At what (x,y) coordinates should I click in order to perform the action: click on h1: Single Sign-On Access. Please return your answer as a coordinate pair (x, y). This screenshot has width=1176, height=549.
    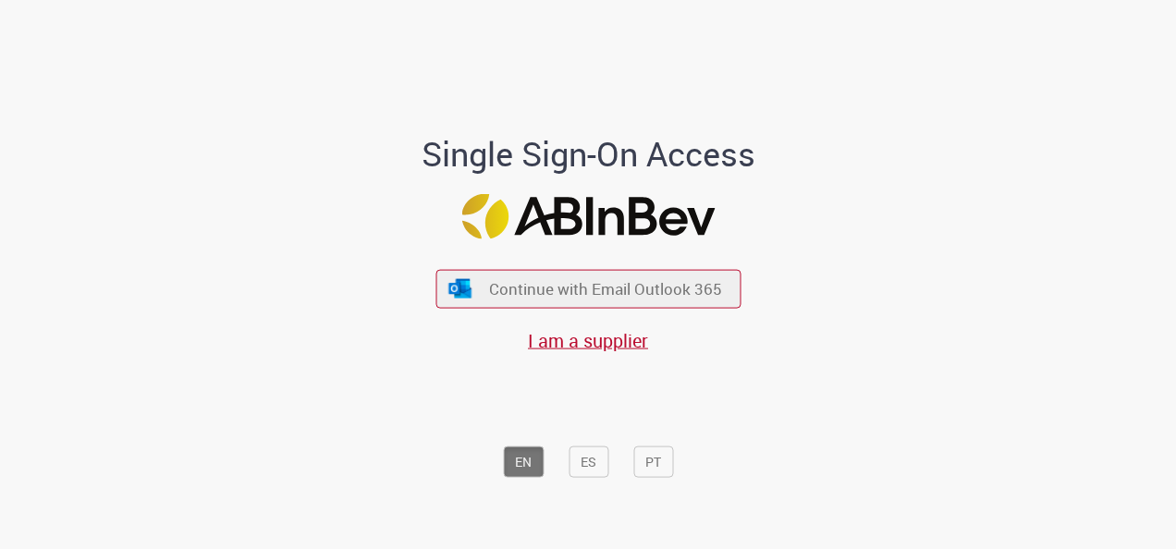
    Looking at the image, I should click on (588, 153).